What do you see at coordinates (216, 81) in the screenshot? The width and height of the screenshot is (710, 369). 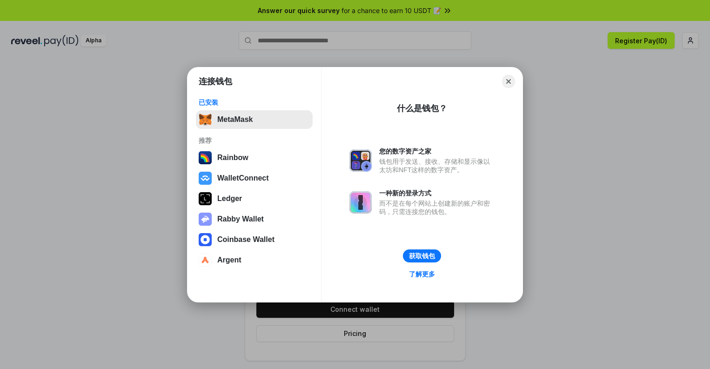 I see `h1: 连接钱包` at bounding box center [216, 81].